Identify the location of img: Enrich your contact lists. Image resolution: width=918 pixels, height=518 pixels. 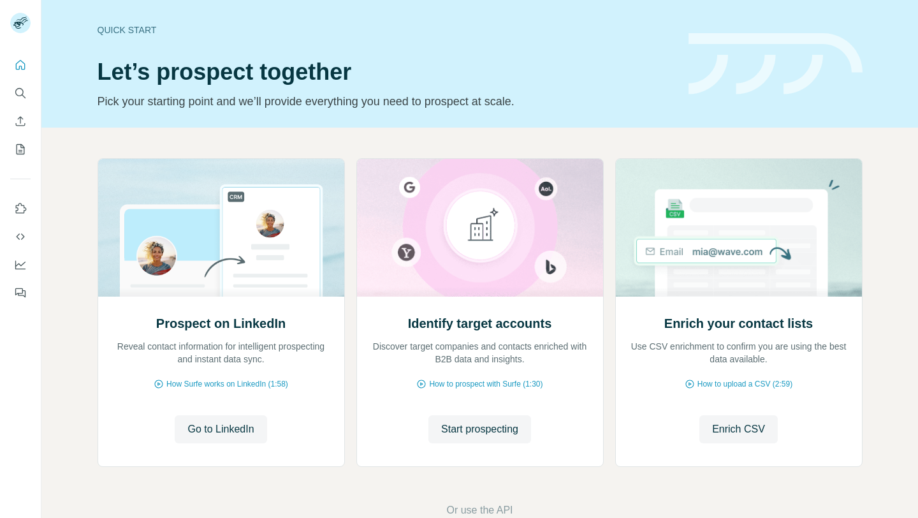
(739, 228).